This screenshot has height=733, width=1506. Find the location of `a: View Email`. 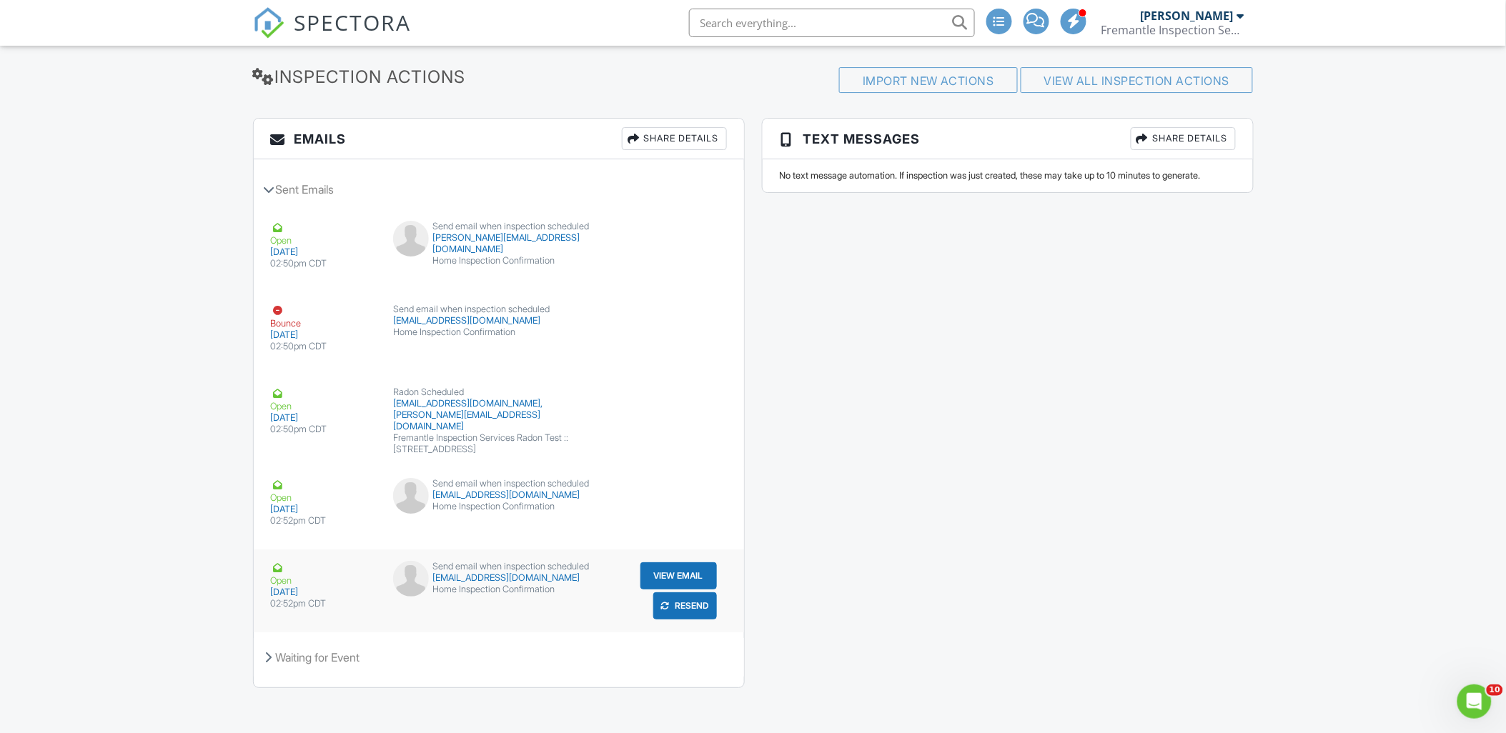

a: View Email is located at coordinates (678, 576).